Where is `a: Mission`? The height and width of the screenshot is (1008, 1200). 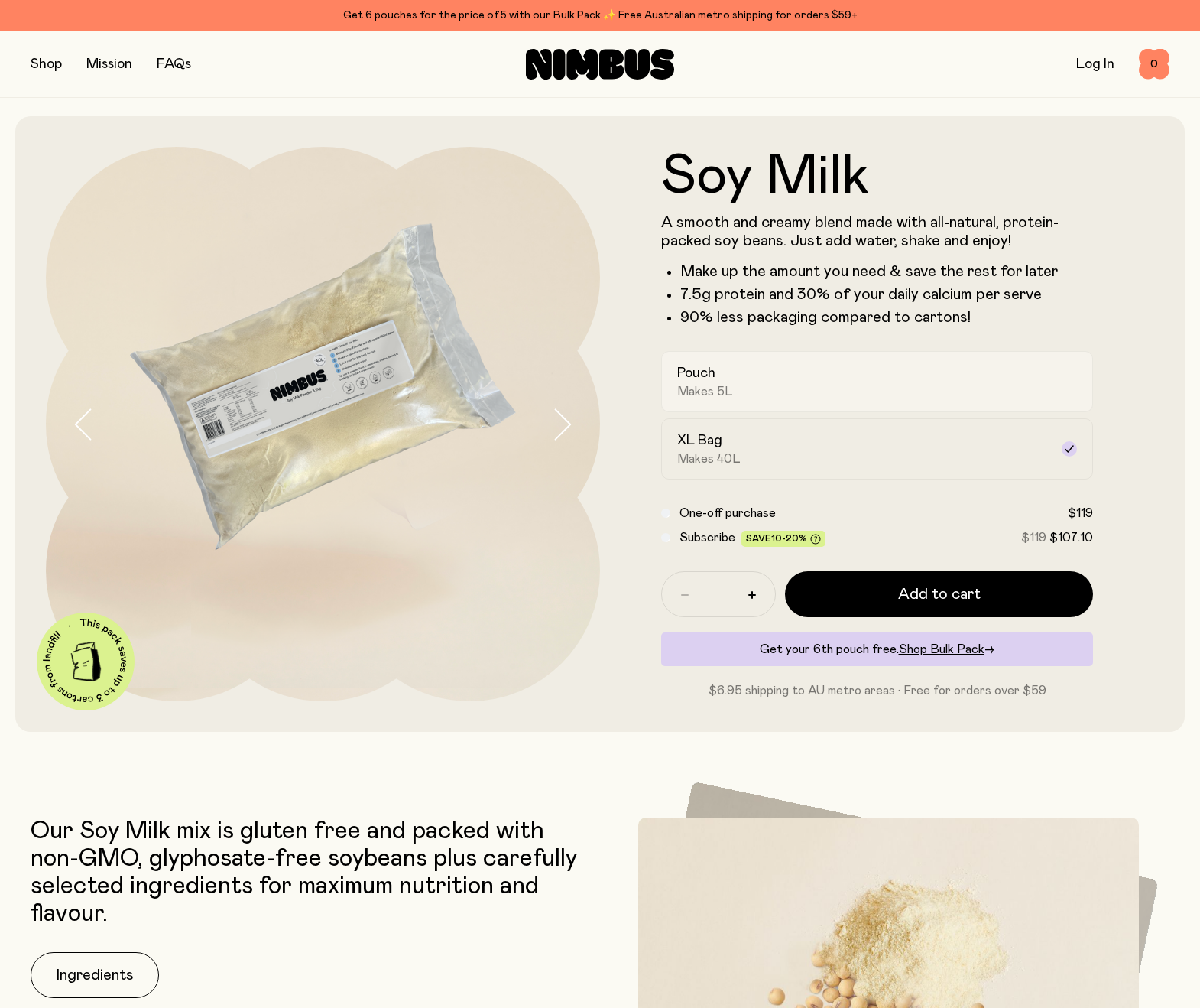 a: Mission is located at coordinates (110, 64).